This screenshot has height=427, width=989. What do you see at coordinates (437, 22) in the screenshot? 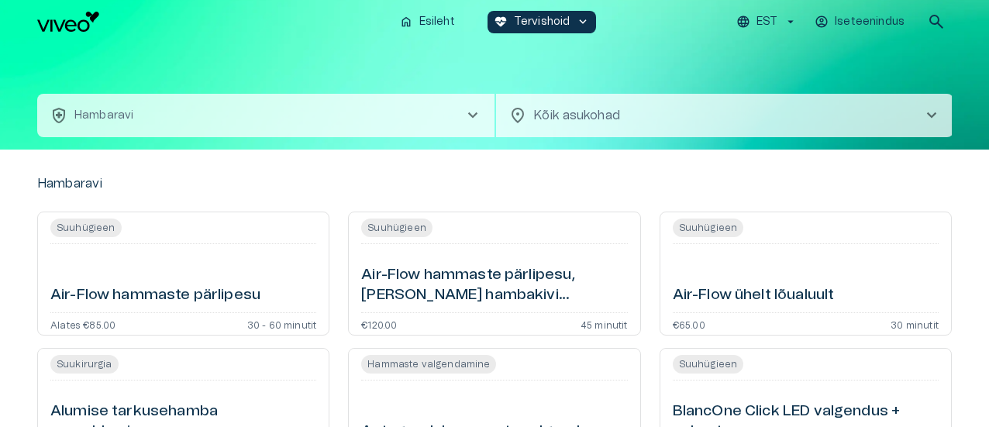
I see `p: Esileht` at bounding box center [437, 22].